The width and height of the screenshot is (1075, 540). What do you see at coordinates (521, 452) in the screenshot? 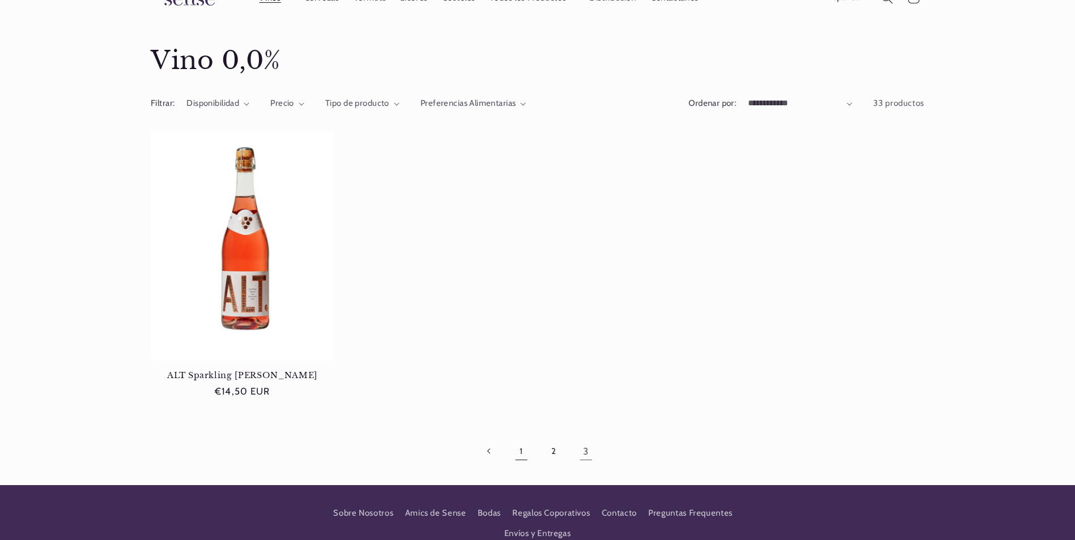
I see `a: Página 1` at bounding box center [521, 452].